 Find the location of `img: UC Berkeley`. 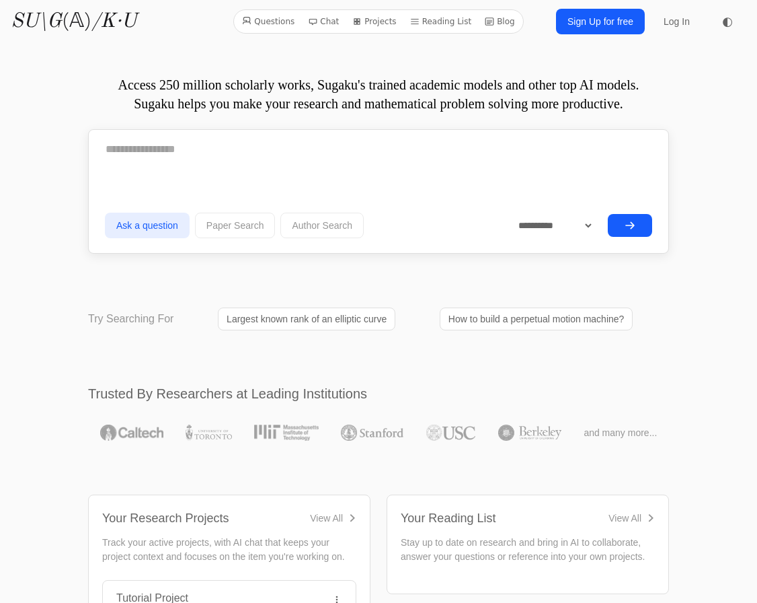

img: UC Berkeley is located at coordinates (530, 432).